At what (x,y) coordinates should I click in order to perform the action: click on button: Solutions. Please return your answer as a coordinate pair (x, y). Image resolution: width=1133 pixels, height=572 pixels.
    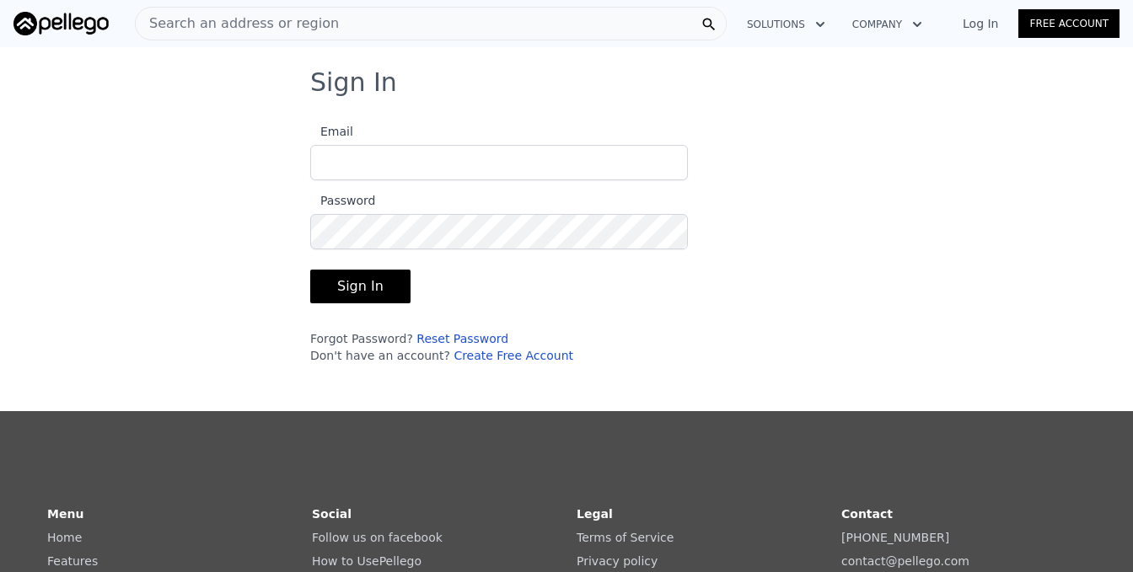
    Looking at the image, I should click on (785, 24).